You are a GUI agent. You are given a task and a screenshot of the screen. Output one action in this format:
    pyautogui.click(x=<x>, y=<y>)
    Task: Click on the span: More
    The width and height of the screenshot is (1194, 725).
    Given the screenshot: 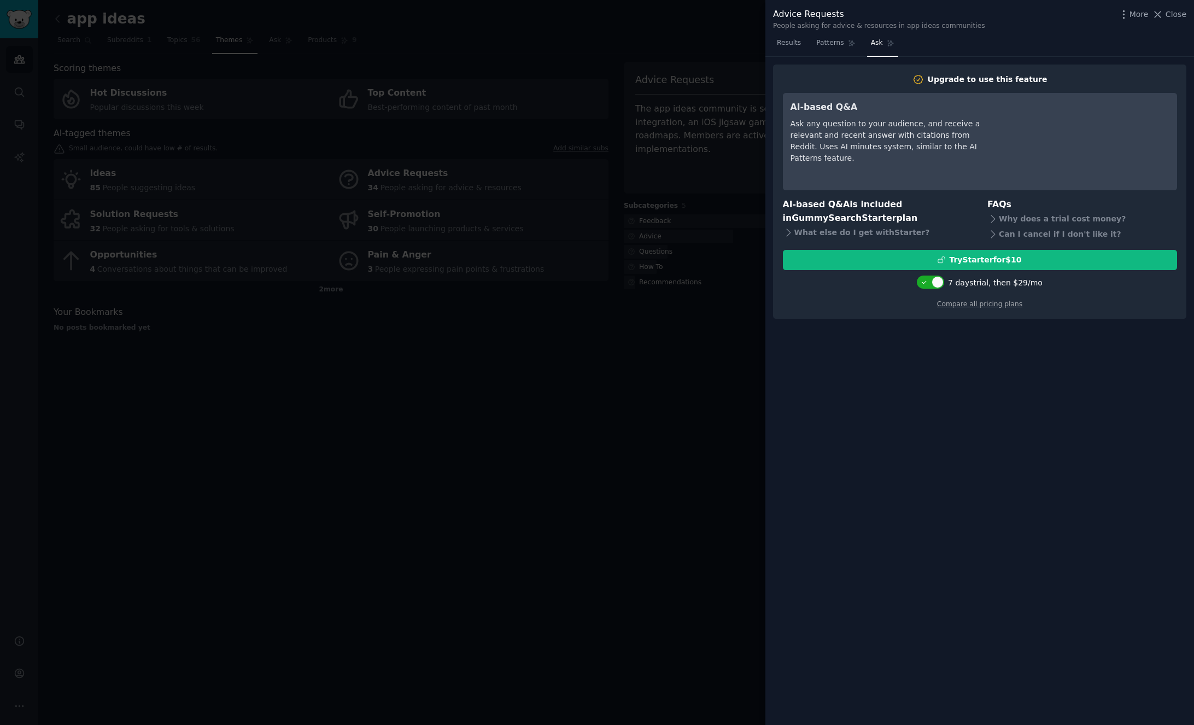 What is the action you would take?
    pyautogui.click(x=1139, y=14)
    